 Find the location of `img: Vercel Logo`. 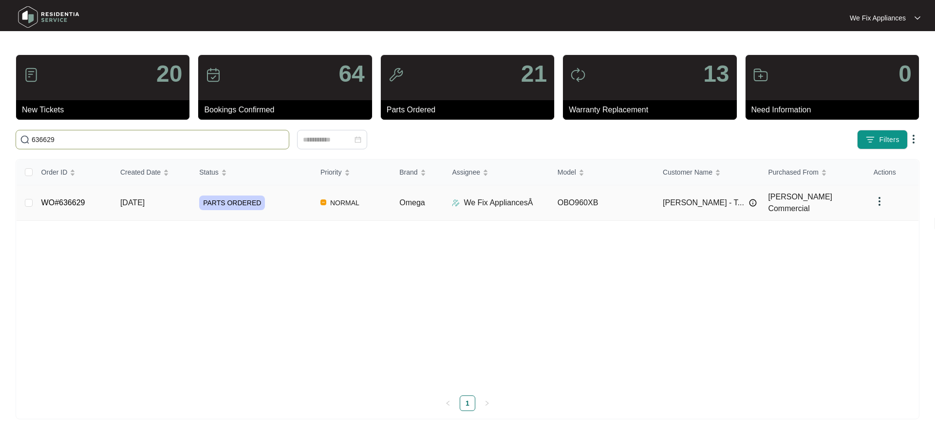

img: Vercel Logo is located at coordinates (323, 202).